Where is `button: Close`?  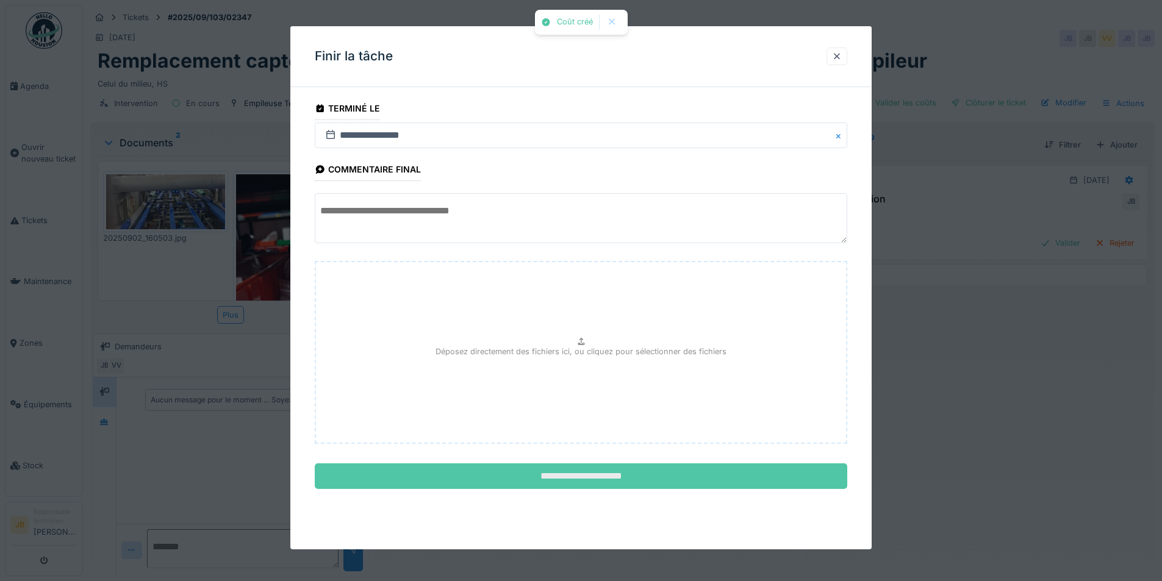 button: Close is located at coordinates (841, 135).